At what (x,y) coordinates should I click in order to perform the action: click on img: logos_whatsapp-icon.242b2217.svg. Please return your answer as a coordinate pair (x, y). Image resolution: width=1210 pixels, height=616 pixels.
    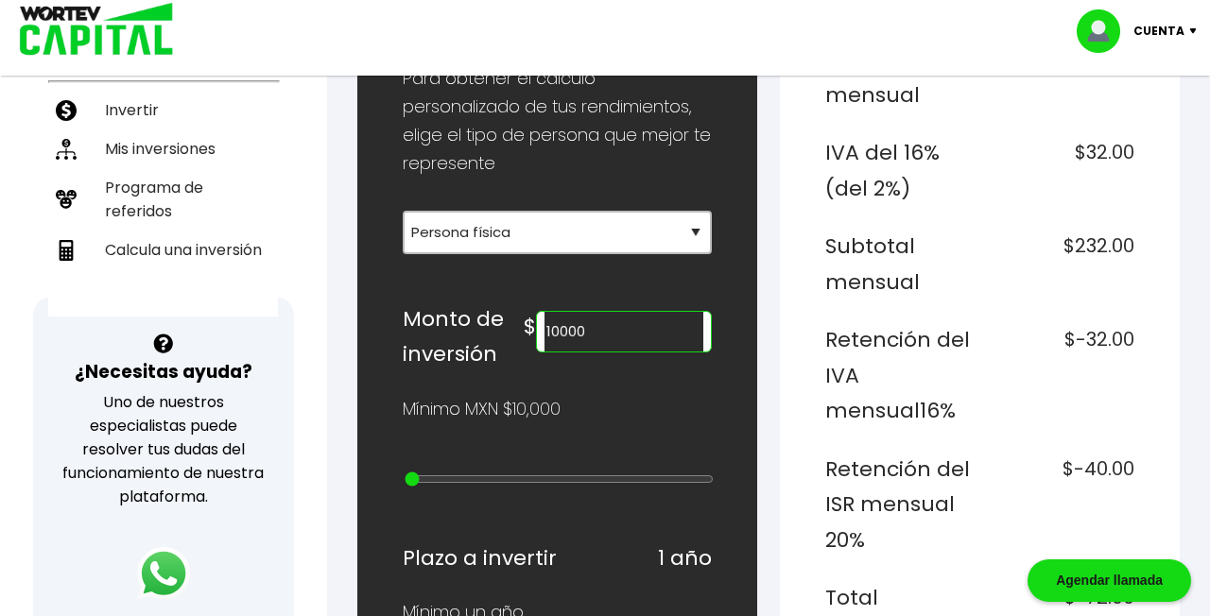
    Looking at the image, I should click on (163, 574).